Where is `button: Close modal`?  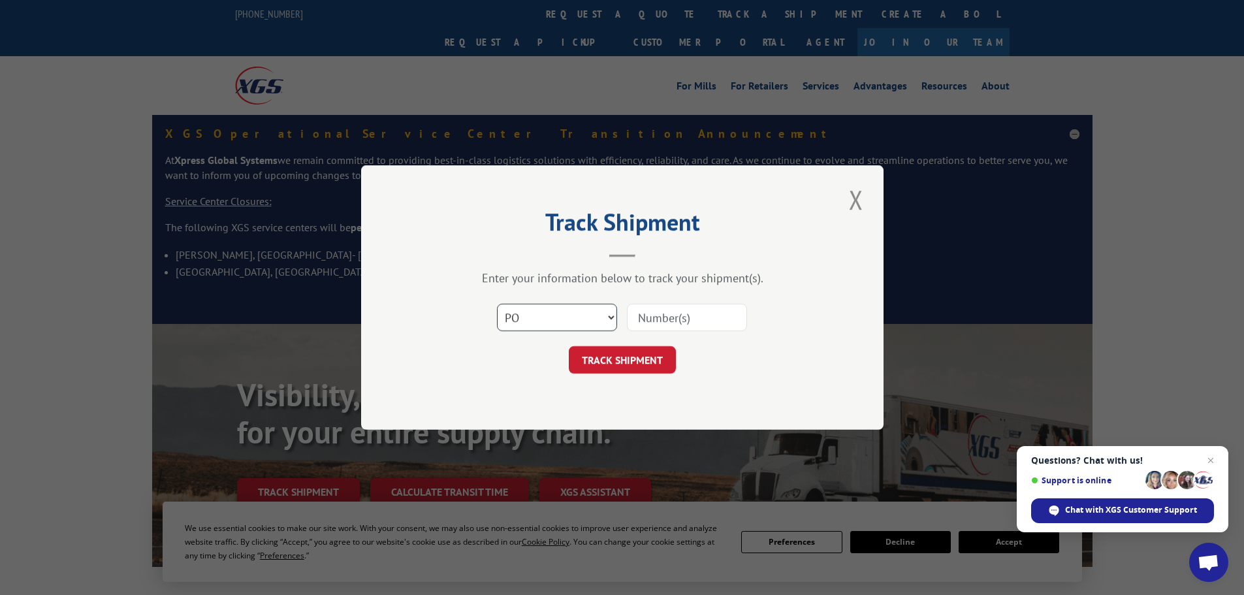 button: Close modal is located at coordinates (856, 199).